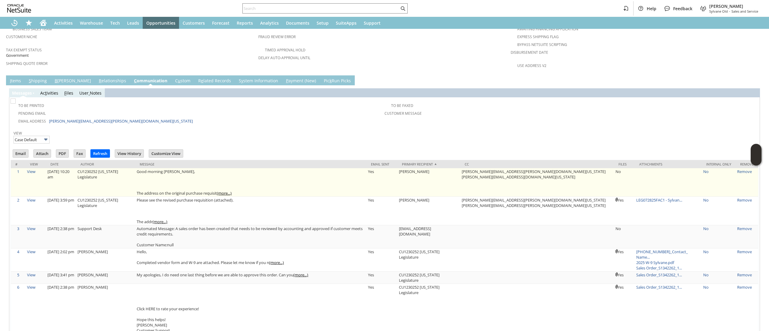 This screenshot has height=331, width=769. Describe the element at coordinates (323, 23) in the screenshot. I see `a: Setup` at that location.